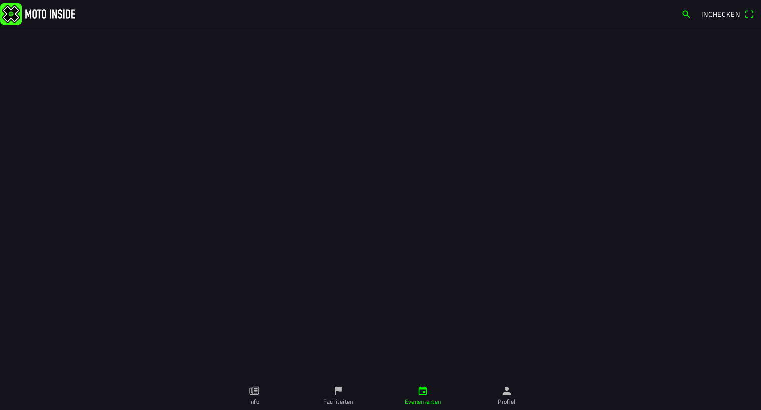  What do you see at coordinates (727, 14) in the screenshot?
I see `a: Incheckenqr scanner` at bounding box center [727, 14].